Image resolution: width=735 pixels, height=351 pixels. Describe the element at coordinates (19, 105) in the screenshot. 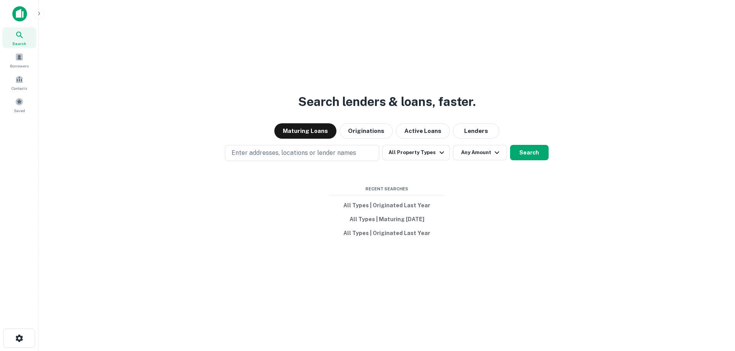

I see `div: Saved` at that location.